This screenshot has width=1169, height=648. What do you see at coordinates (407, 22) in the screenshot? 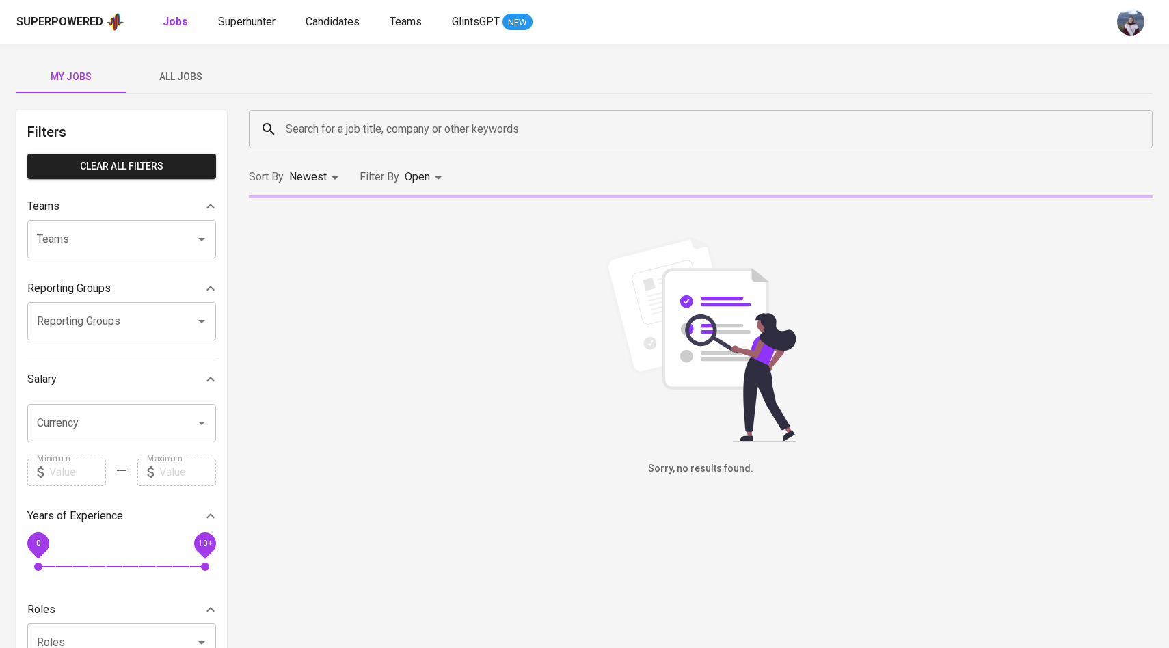
I see `a: Teams` at bounding box center [407, 22].